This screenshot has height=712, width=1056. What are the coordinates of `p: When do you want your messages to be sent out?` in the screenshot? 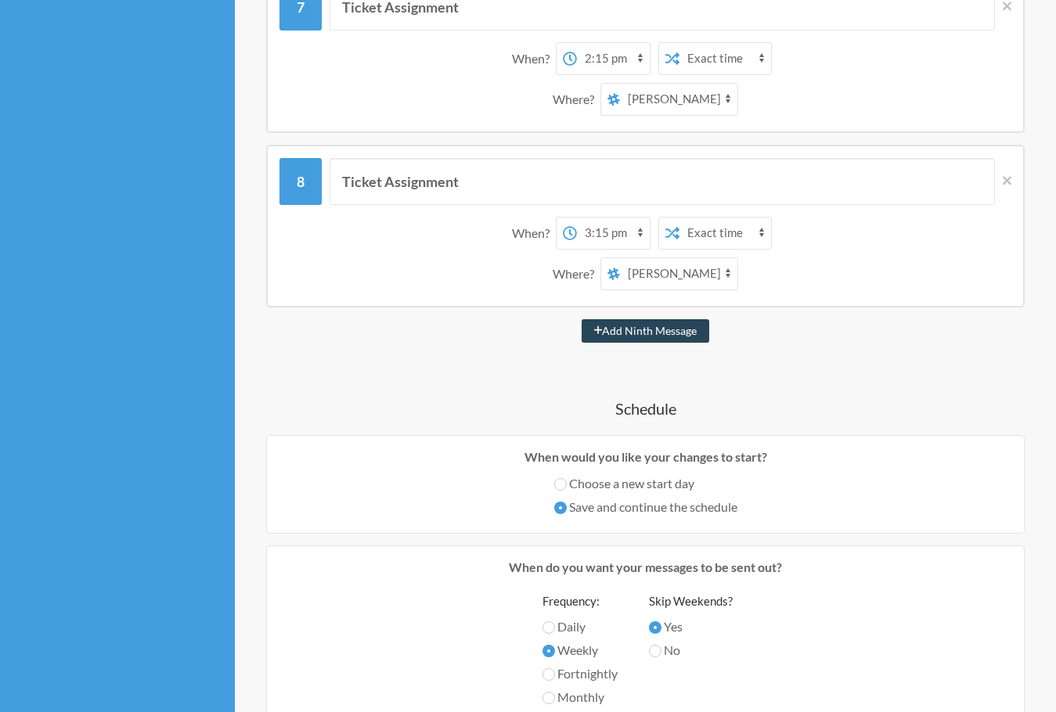 It's located at (645, 567).